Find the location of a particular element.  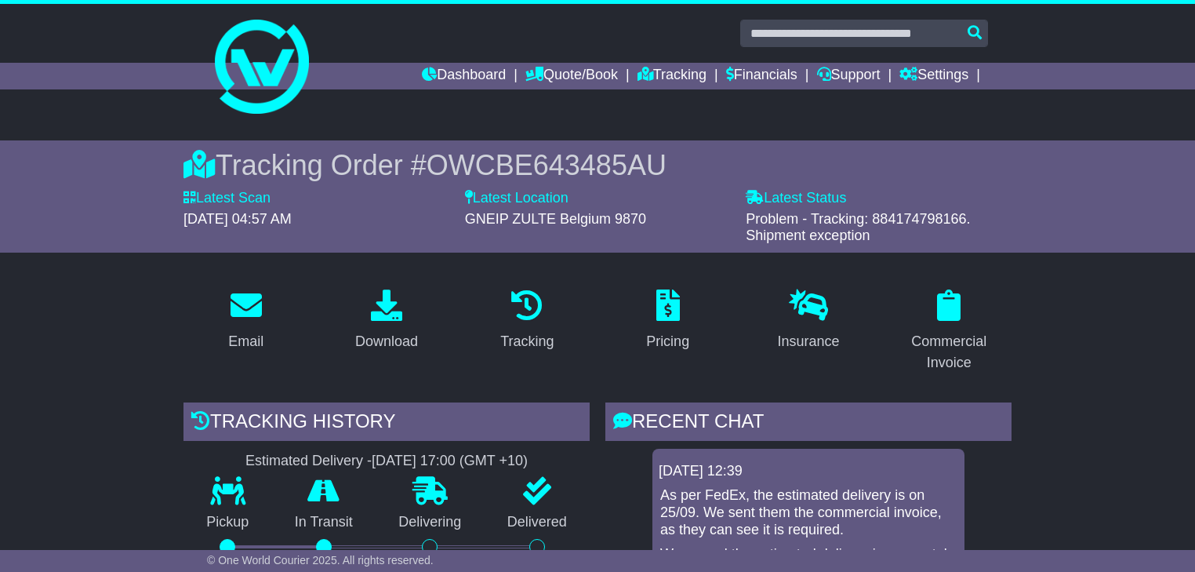

div: Download is located at coordinates (387, 341).